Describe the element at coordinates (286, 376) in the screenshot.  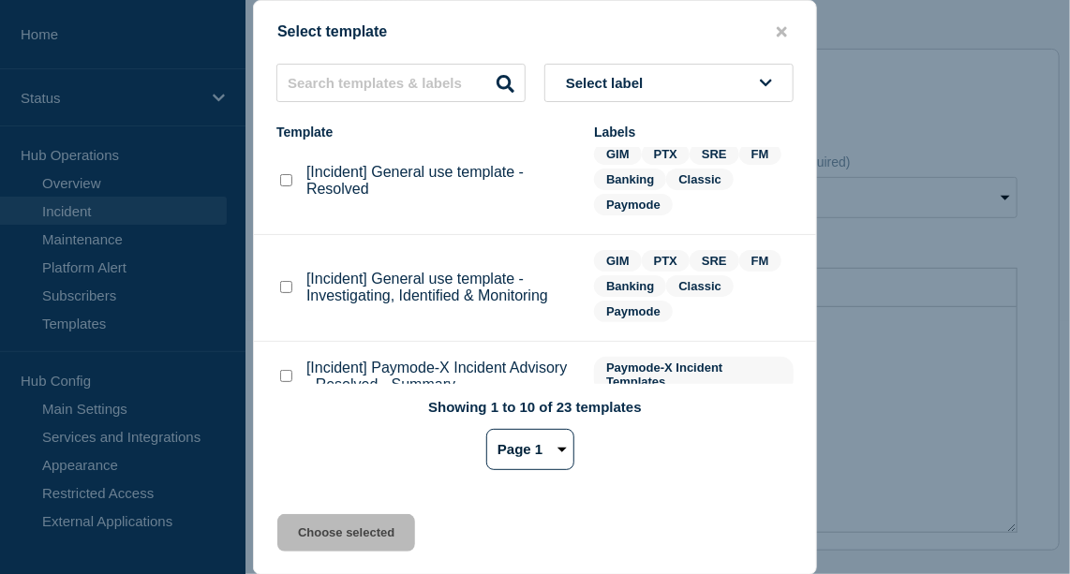
I see `input: [Incident] Paymode-X Incident Advisory - Resolved - Summary checkbox` at that location.